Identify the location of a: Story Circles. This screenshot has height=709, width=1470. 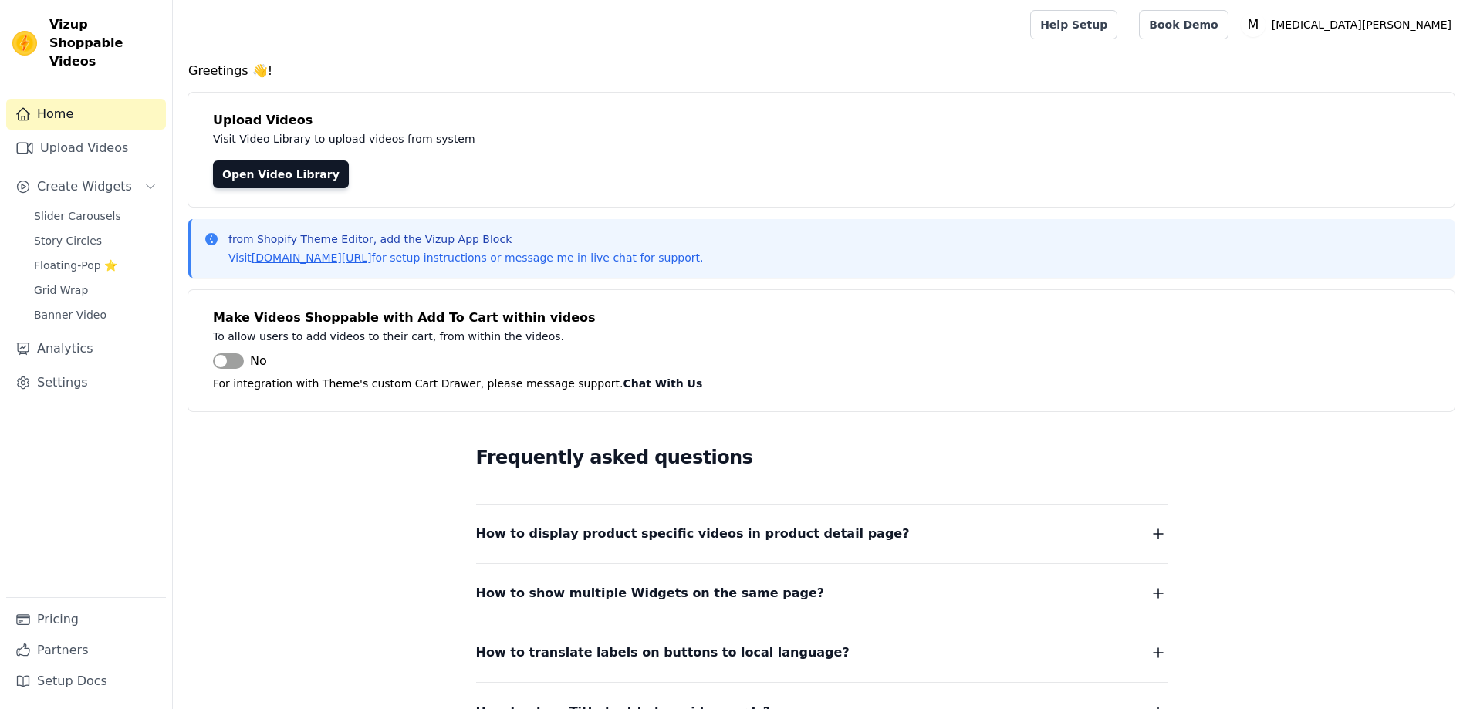
(95, 241).